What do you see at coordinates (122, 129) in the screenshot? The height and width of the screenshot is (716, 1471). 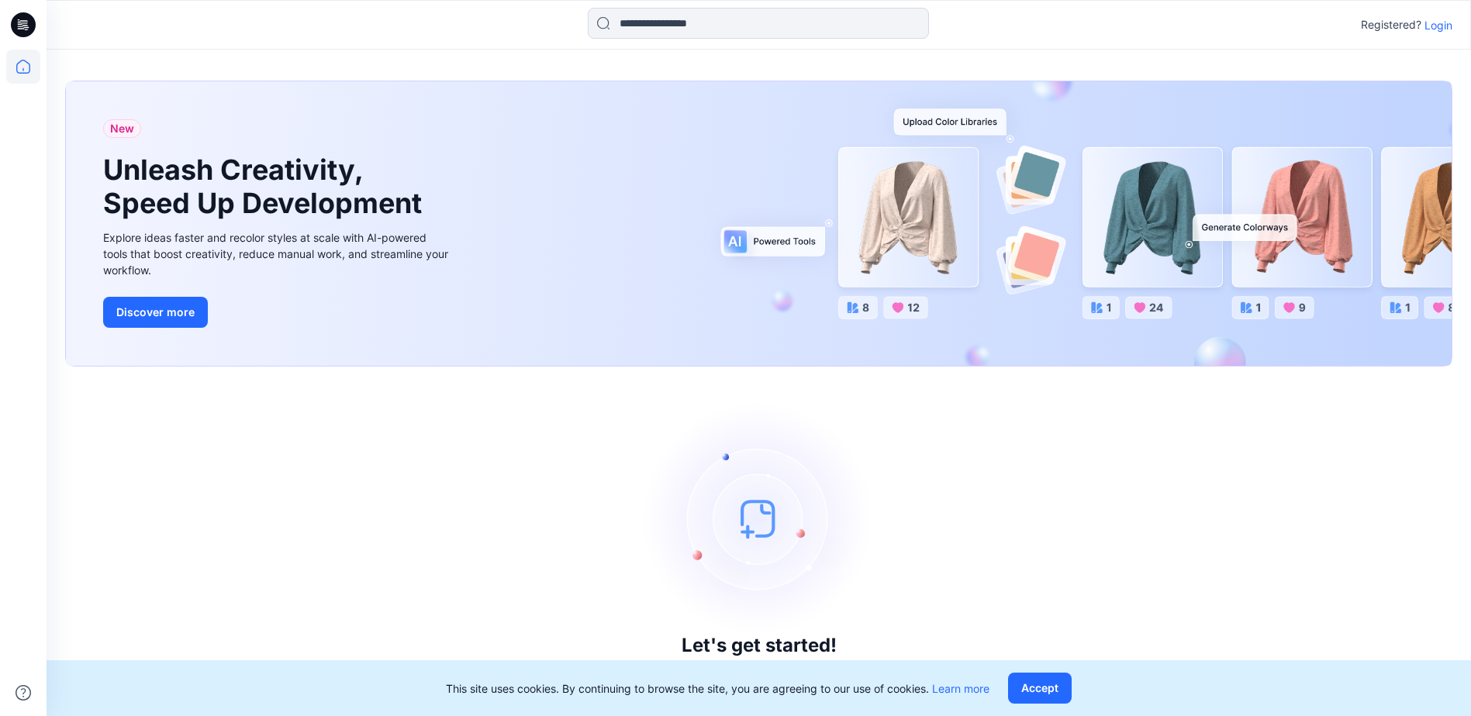 I see `span: New` at bounding box center [122, 129].